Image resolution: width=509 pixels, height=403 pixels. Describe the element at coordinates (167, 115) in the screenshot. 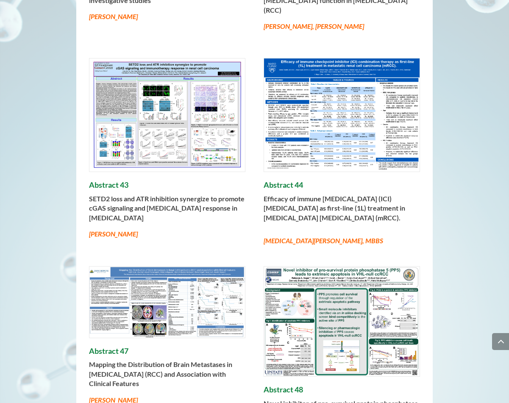

I see `img: 43_Xiande_Liu` at that location.